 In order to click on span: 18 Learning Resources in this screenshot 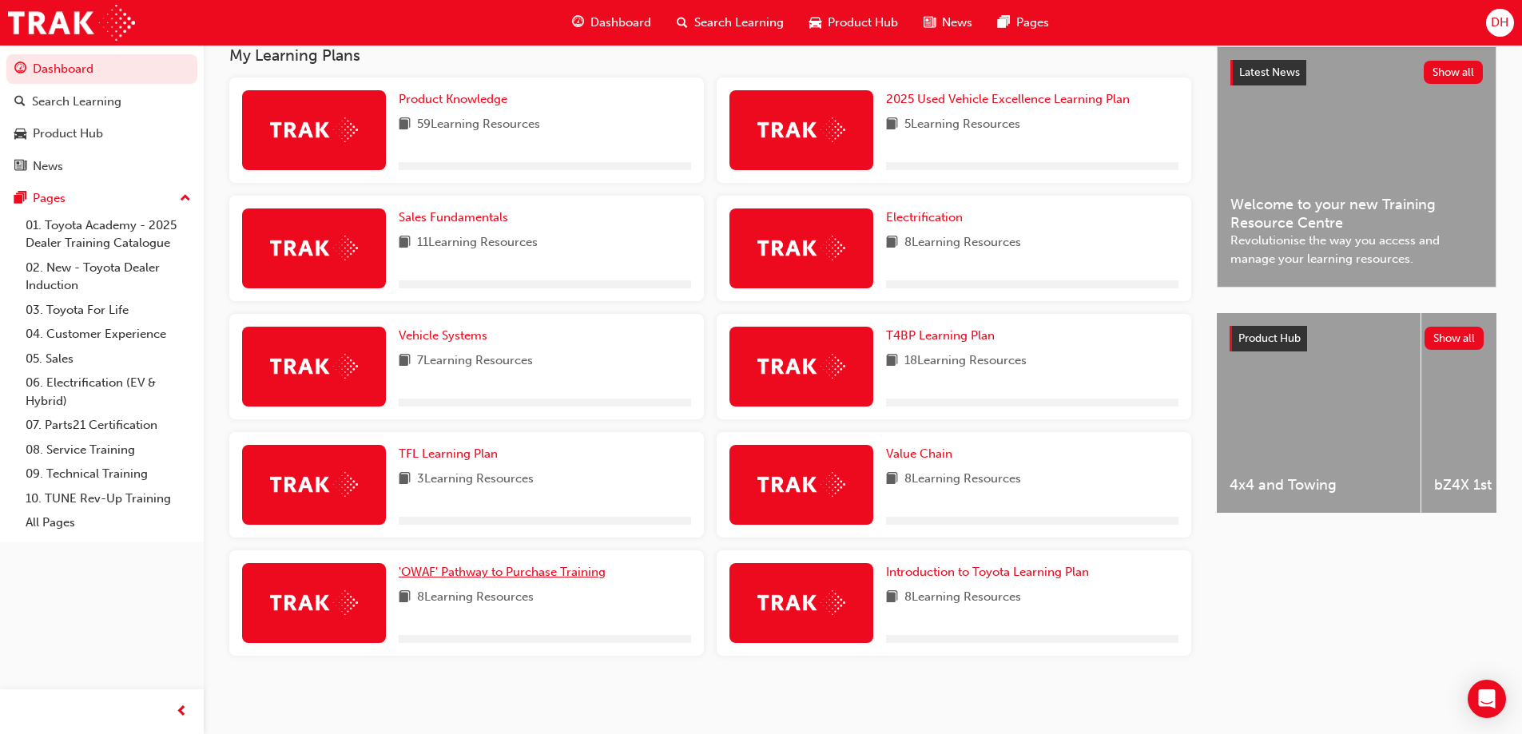, I will do `click(965, 361)`.